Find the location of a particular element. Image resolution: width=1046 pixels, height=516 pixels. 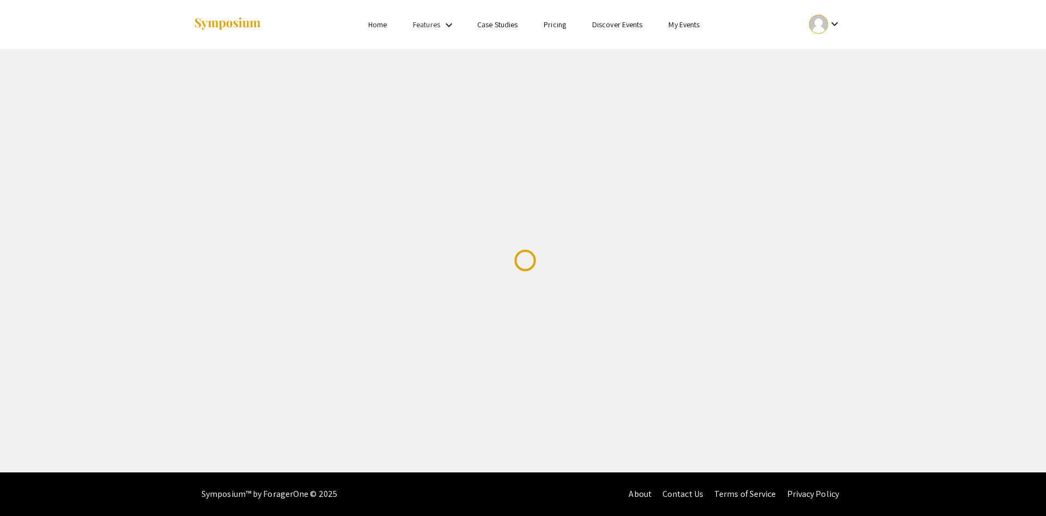

a: Home is located at coordinates (378, 25).